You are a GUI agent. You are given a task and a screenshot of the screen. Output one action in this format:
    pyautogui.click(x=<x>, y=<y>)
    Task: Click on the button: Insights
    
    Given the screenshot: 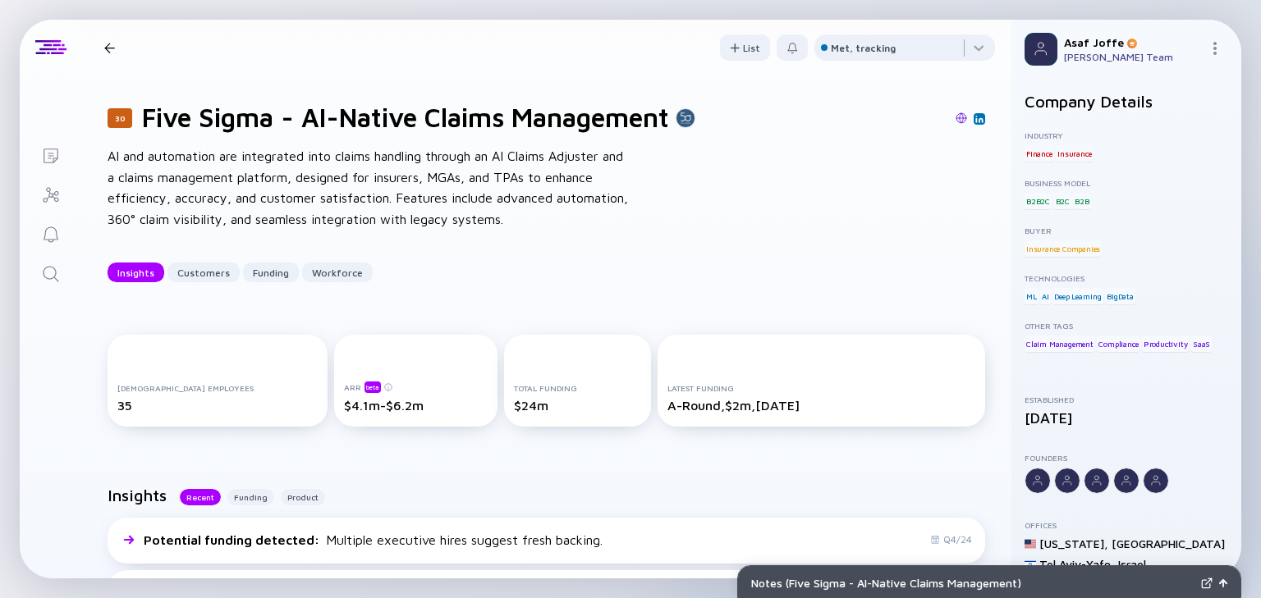 What is the action you would take?
    pyautogui.click(x=135, y=273)
    